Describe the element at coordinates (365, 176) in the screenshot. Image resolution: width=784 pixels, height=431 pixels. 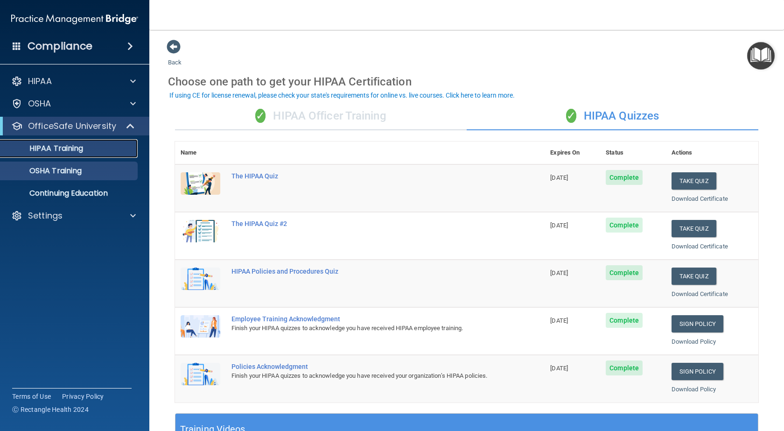
I see `div: The HIPAA Quiz` at that location.